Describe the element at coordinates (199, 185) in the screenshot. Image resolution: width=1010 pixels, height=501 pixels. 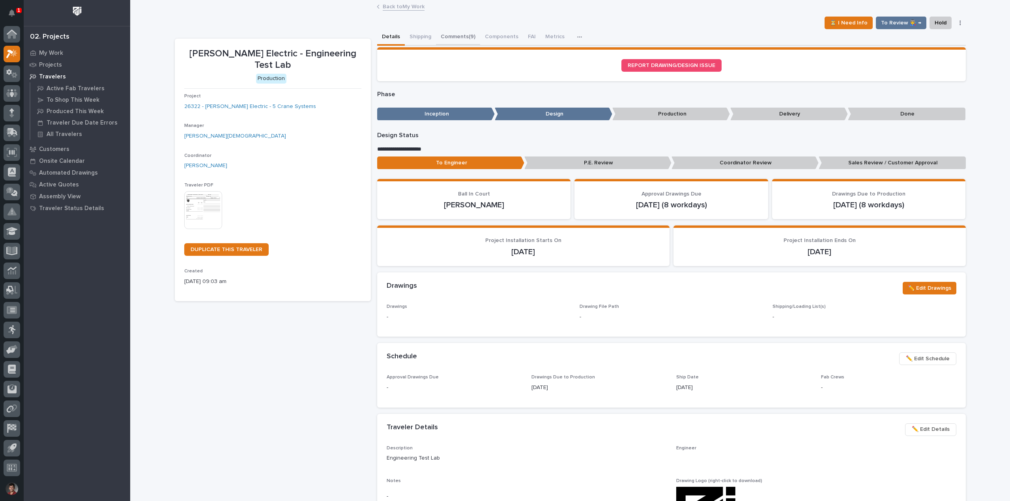
I see `span: Traveler PDF` at that location.